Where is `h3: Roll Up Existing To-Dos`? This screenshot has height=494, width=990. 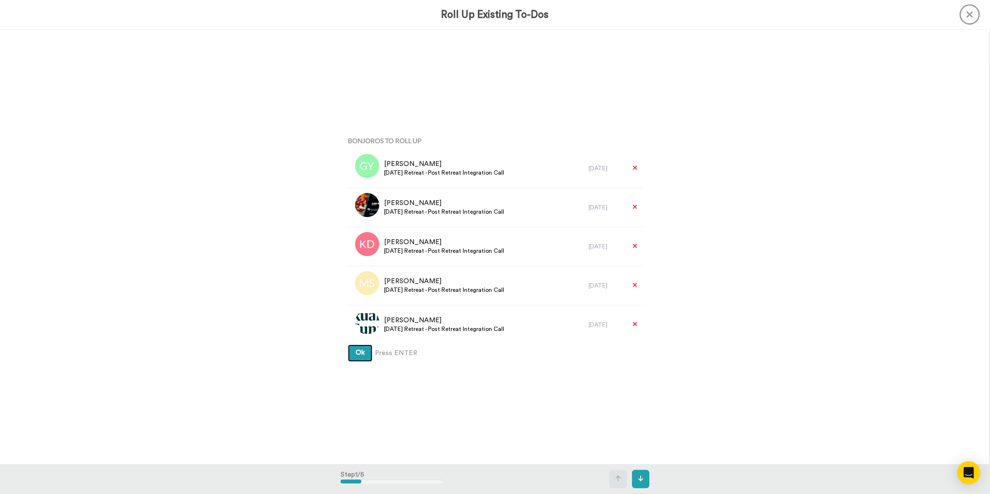 h3: Roll Up Existing To-Dos is located at coordinates (495, 14).